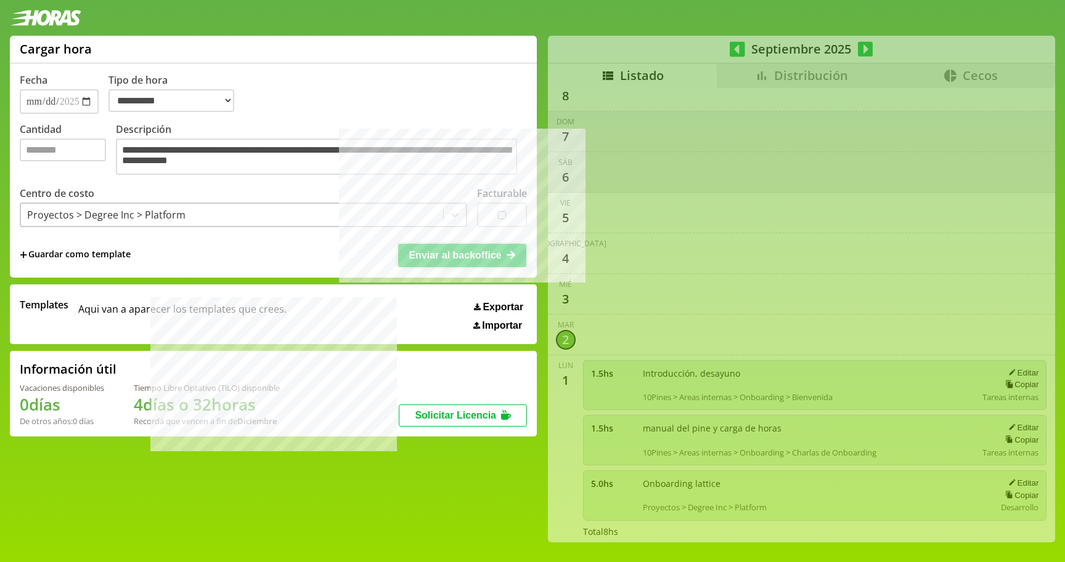  What do you see at coordinates (321, 150) in the screenshot?
I see `label: Descripción` at bounding box center [321, 150].